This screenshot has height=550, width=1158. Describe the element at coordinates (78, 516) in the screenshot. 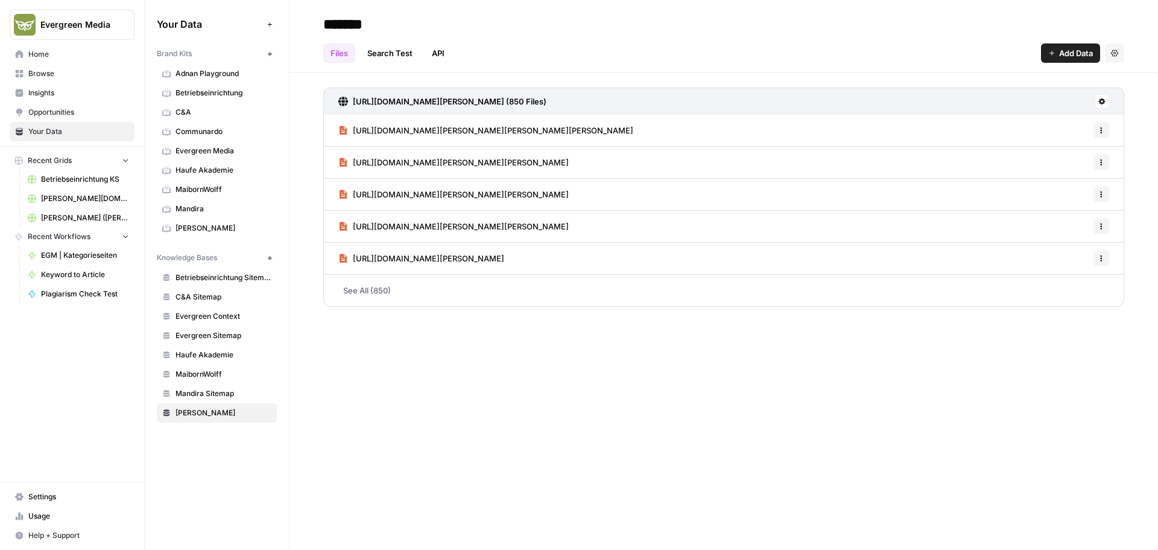

I see `span: Usage` at that location.